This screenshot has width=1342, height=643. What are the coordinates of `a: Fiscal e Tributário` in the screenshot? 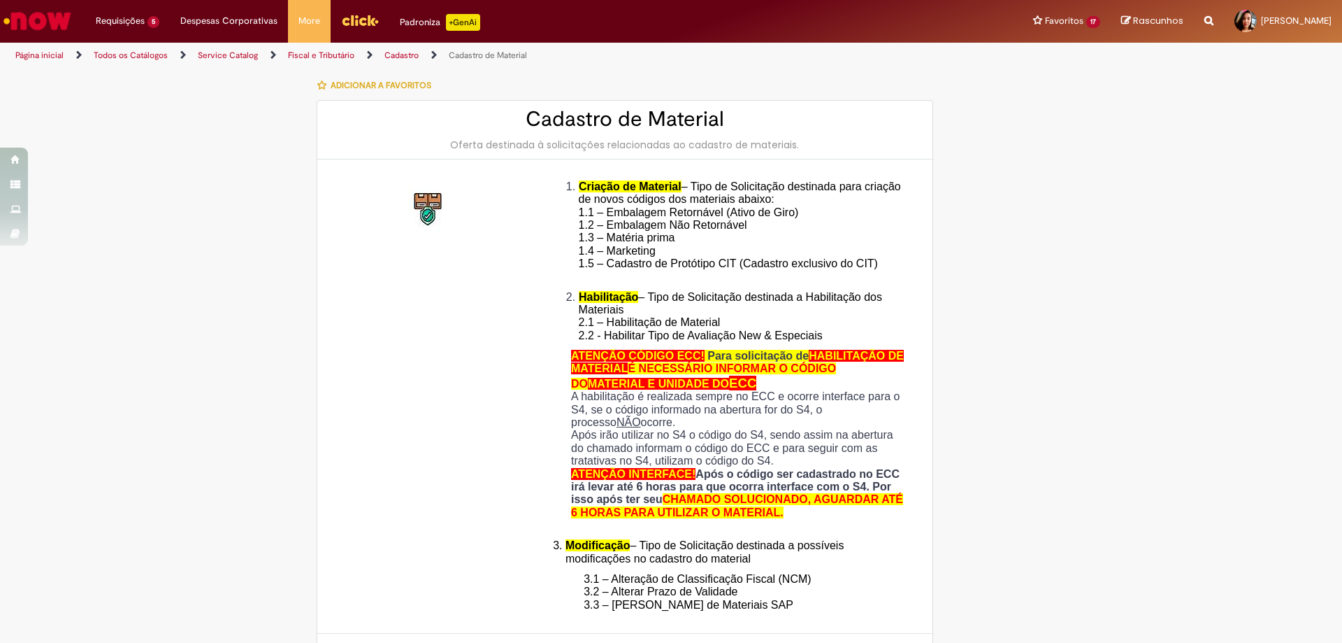 It's located at (321, 55).